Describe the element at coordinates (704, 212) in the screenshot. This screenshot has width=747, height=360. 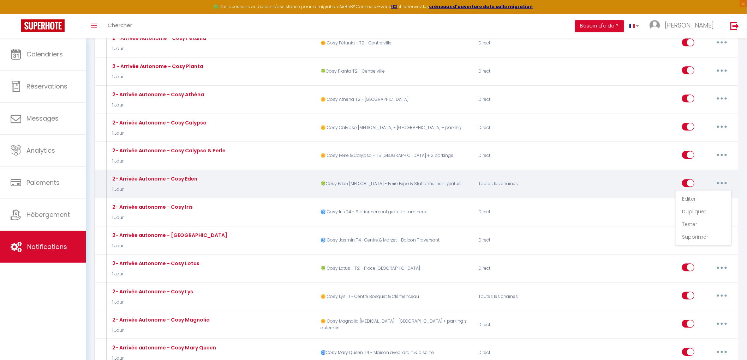
I see `a: Dupliquer` at that location.